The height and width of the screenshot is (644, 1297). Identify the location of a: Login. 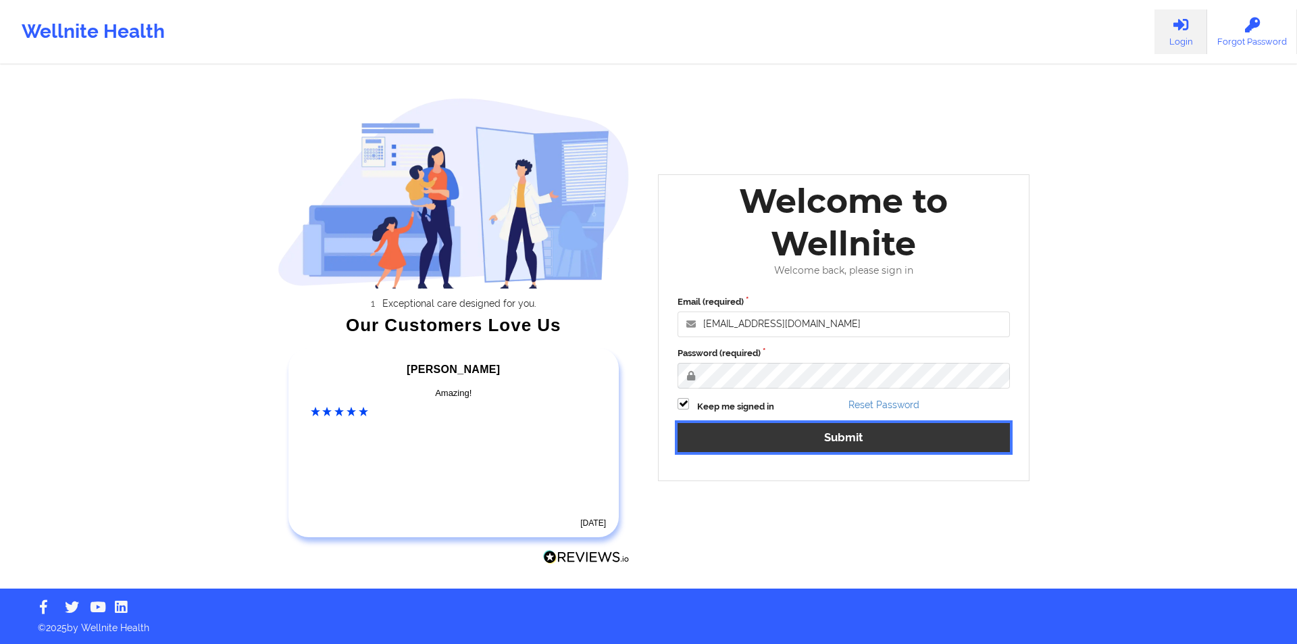
(1181, 32).